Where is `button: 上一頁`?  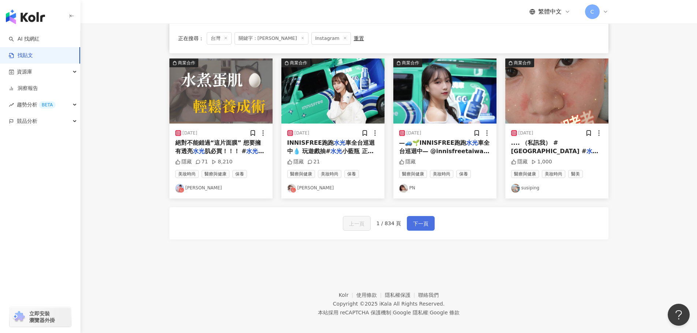 button: 上一頁 is located at coordinates (357, 224).